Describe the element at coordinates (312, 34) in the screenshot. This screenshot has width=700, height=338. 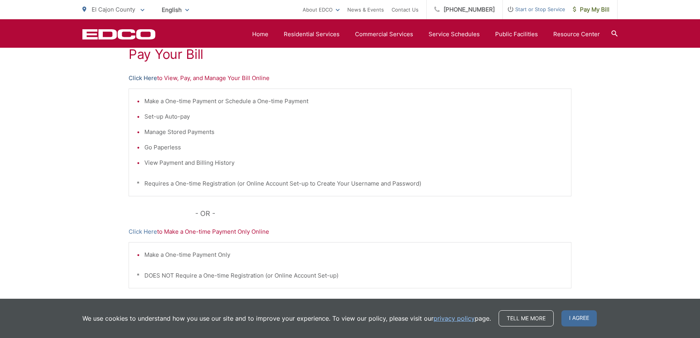
I see `a: Residential Services` at that location.